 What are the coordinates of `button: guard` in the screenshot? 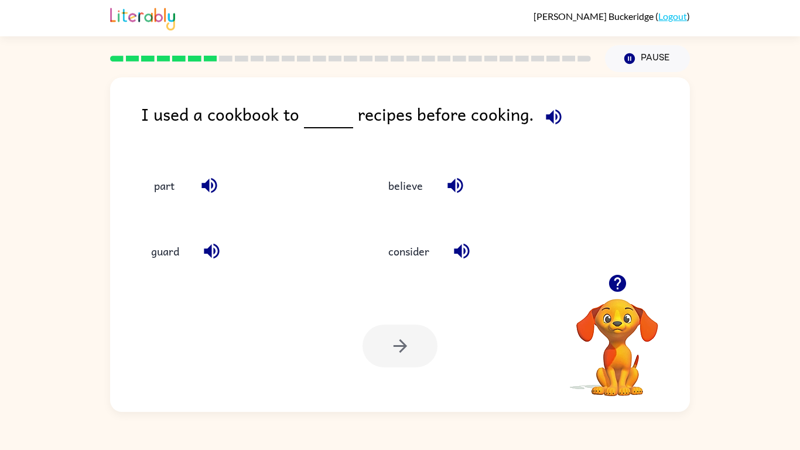 It's located at (165, 251).